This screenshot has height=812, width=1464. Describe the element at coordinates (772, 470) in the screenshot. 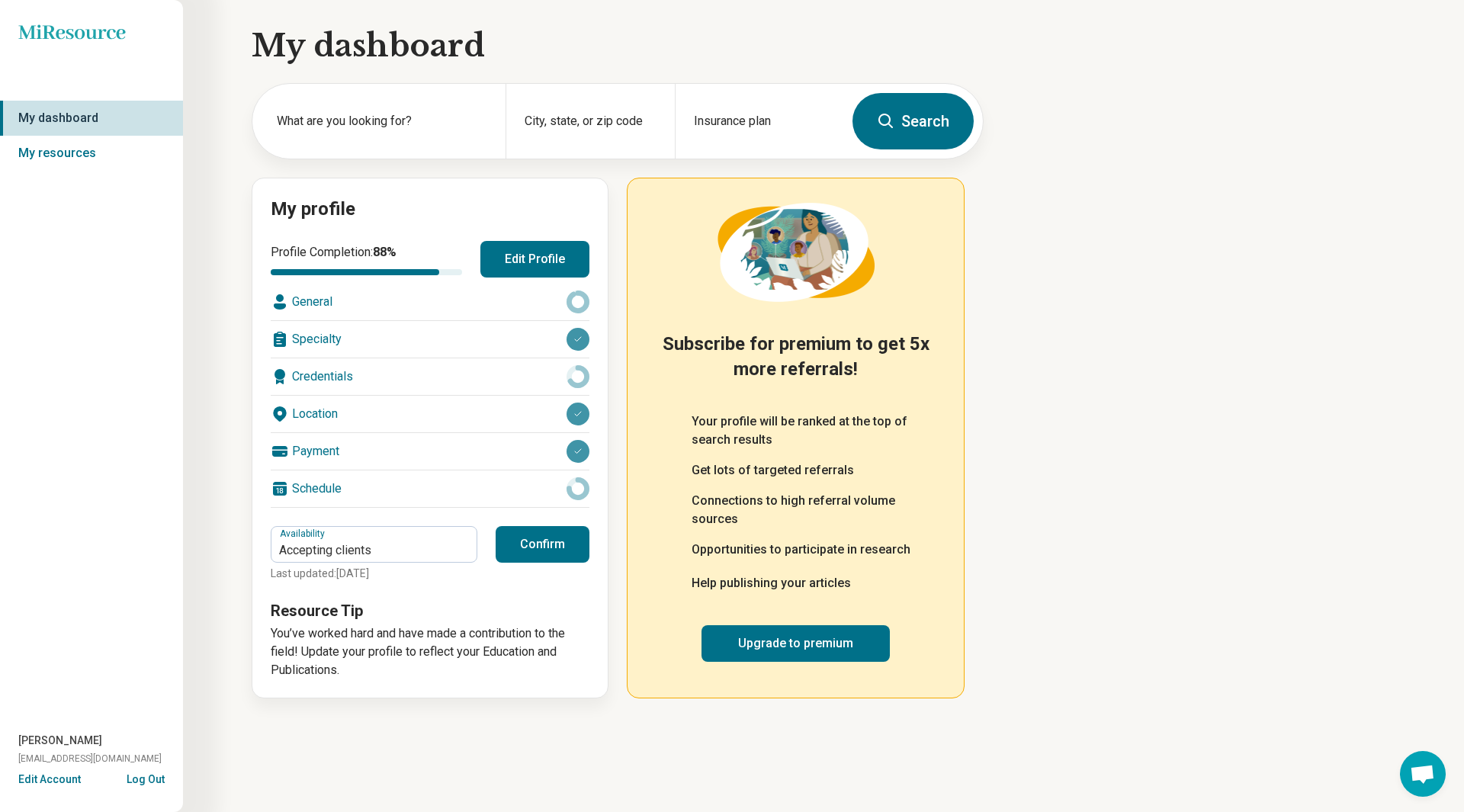

I see `p: Get lots of targeted referrals` at that location.